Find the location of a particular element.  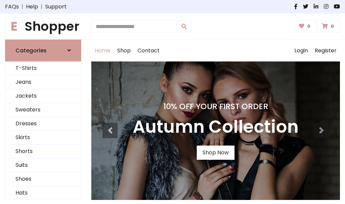

a: Shorts is located at coordinates (43, 151).